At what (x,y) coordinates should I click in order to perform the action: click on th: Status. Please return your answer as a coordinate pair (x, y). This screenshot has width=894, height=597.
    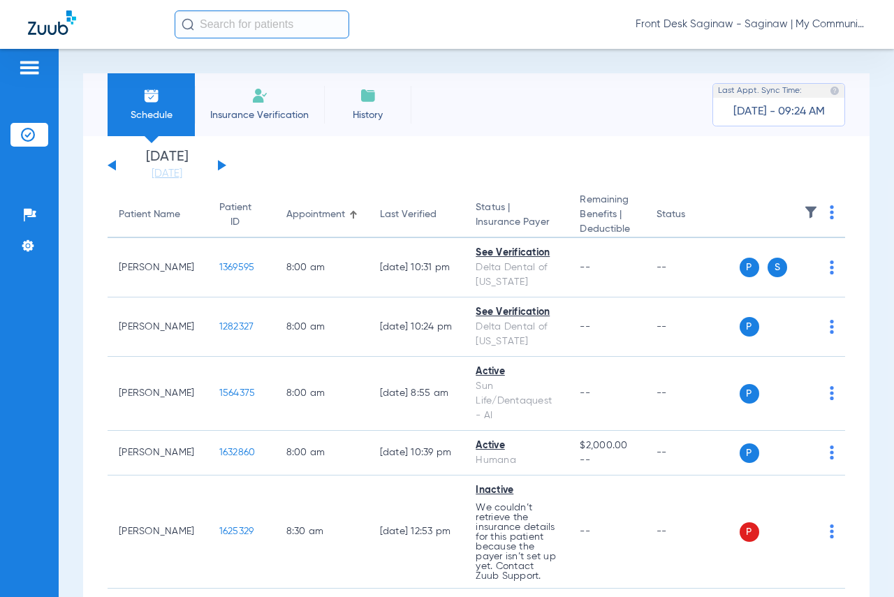
    Looking at the image, I should click on (692, 215).